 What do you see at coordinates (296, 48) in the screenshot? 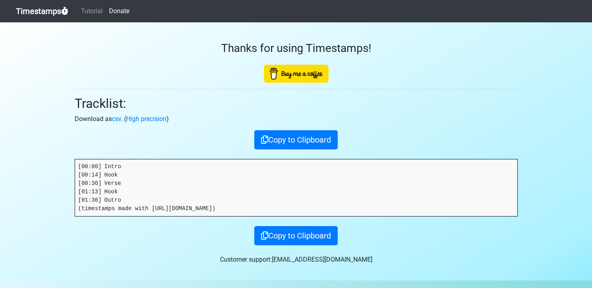
I see `h3: Thanks for using Timestamps!` at bounding box center [296, 48].